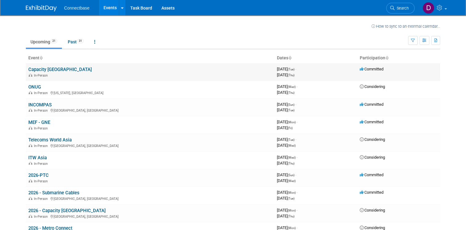  Describe the element at coordinates (54, 41) in the screenshot. I see `span: 21` at that location.